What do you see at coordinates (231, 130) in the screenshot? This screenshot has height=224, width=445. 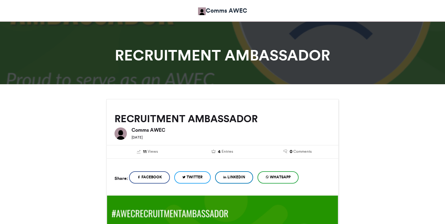 I see `h6: Comms AWEC` at bounding box center [231, 130].